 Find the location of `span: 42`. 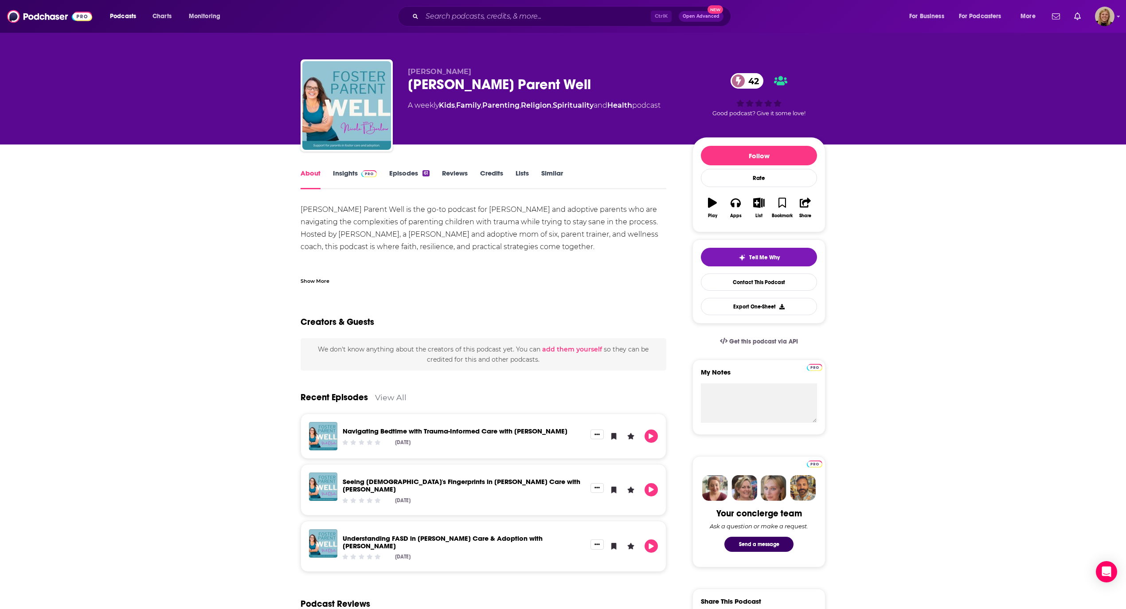

span: 42 is located at coordinates (752, 81).